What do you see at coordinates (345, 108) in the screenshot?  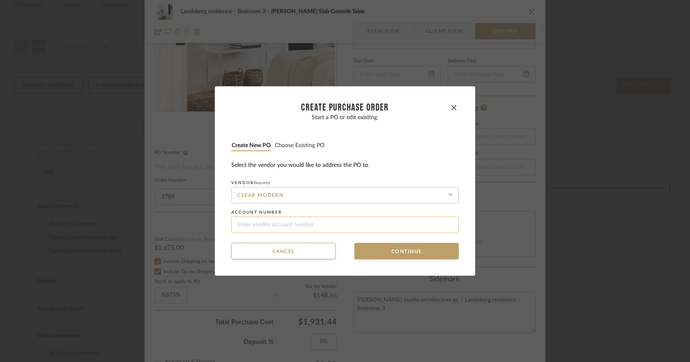 I see `div: CREATE Purchase order` at bounding box center [345, 108].